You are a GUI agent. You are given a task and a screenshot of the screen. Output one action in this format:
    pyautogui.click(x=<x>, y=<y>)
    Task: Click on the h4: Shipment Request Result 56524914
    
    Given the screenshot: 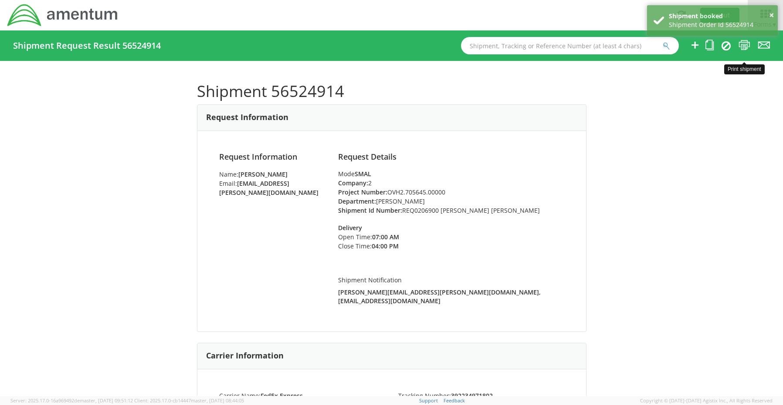 What is the action you would take?
    pyautogui.click(x=87, y=46)
    